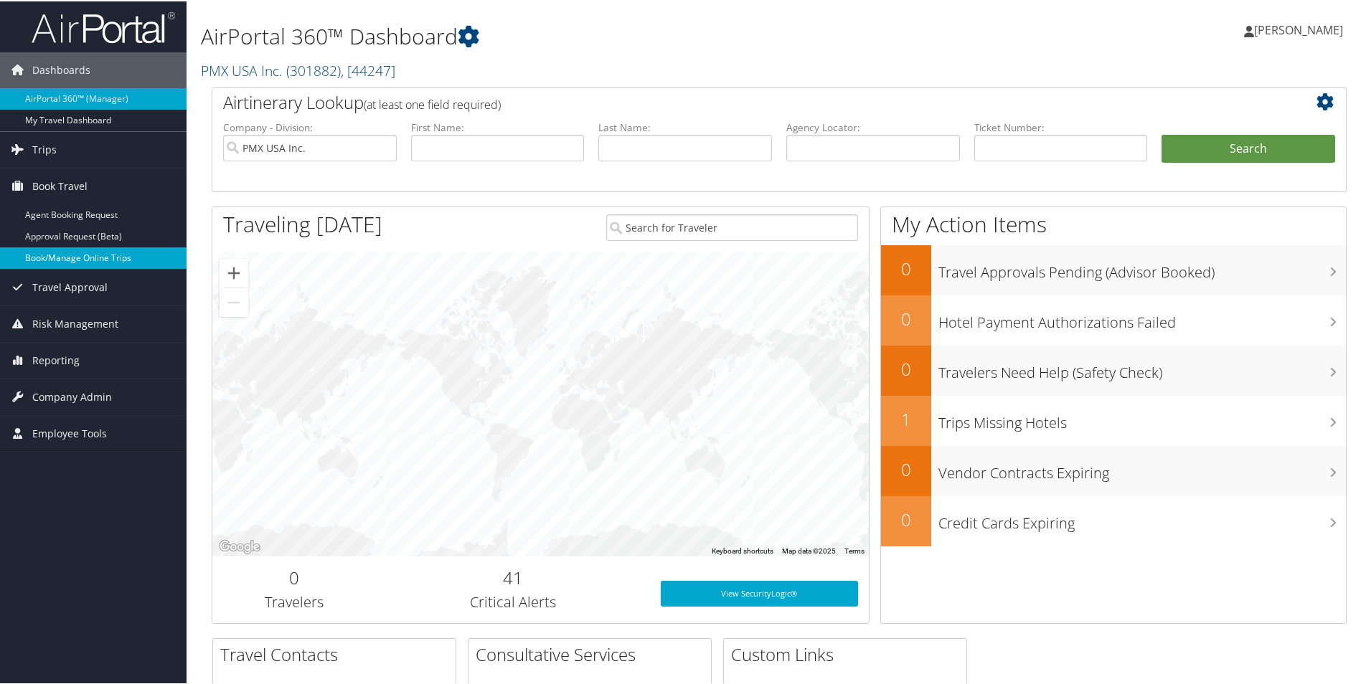  Describe the element at coordinates (240, 546) in the screenshot. I see `a: Open this area in Google Maps (opens a new window)` at that location.